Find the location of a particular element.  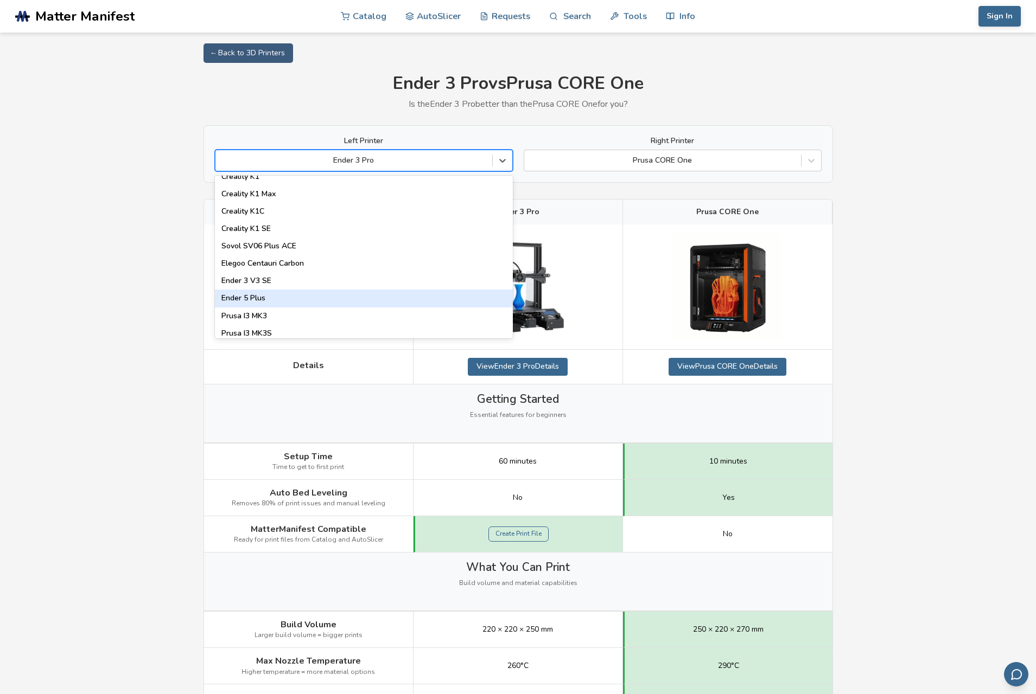

div: Elegoo Centauri Carbon is located at coordinates (363, 264).